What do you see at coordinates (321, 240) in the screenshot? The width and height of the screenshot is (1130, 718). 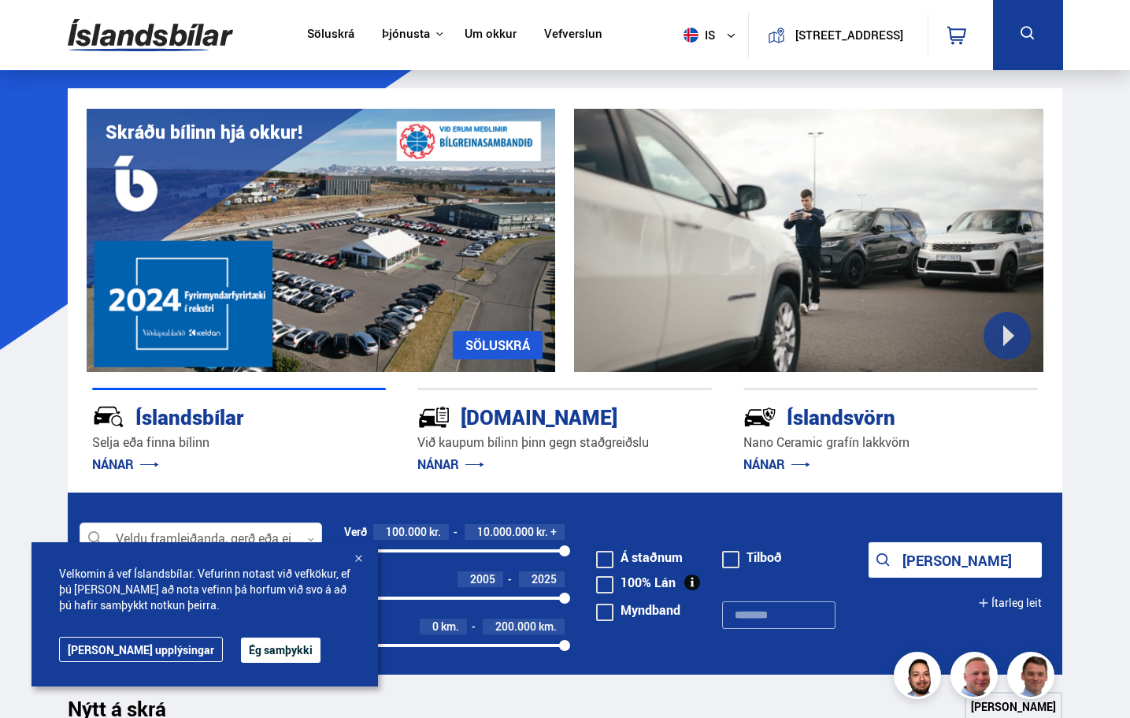 I see `img: eKx6w-_Home_640_.png` at bounding box center [321, 240].